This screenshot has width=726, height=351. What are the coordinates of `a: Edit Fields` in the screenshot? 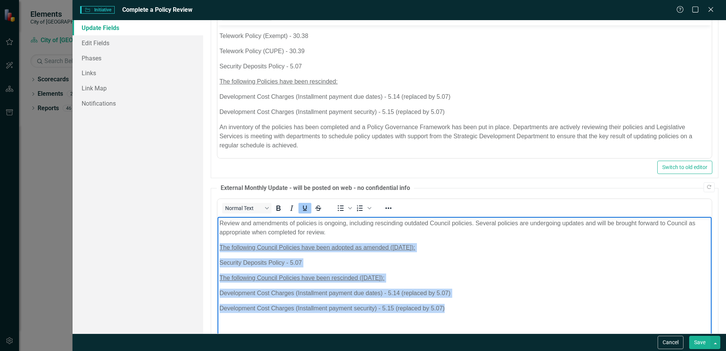 It's located at (138, 43).